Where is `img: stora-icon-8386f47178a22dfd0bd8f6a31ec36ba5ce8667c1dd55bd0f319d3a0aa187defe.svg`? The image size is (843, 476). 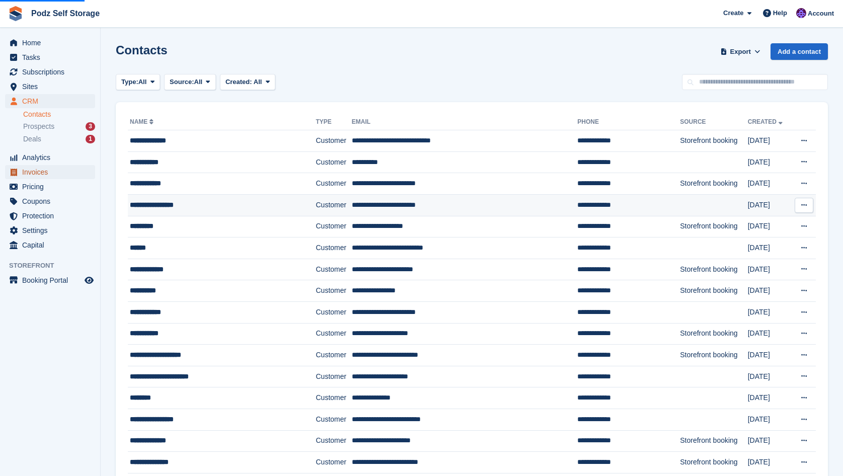
img: stora-icon-8386f47178a22dfd0bd8f6a31ec36ba5ce8667c1dd55bd0f319d3a0aa187defe.svg is located at coordinates (16, 14).